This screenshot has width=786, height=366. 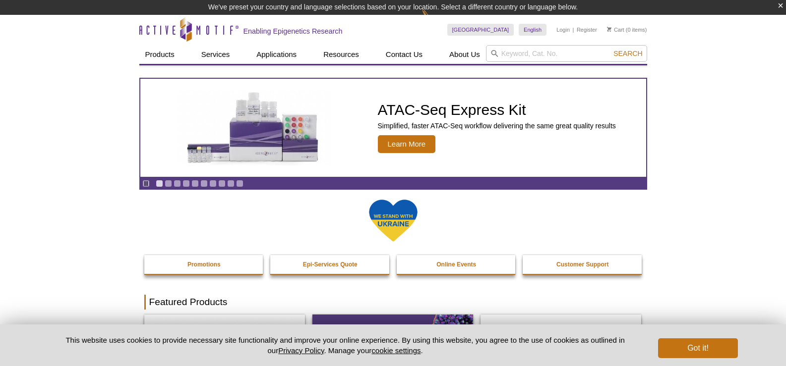 What do you see at coordinates (293, 31) in the screenshot?
I see `h2: Enabling Epigenetics Research` at bounding box center [293, 31].